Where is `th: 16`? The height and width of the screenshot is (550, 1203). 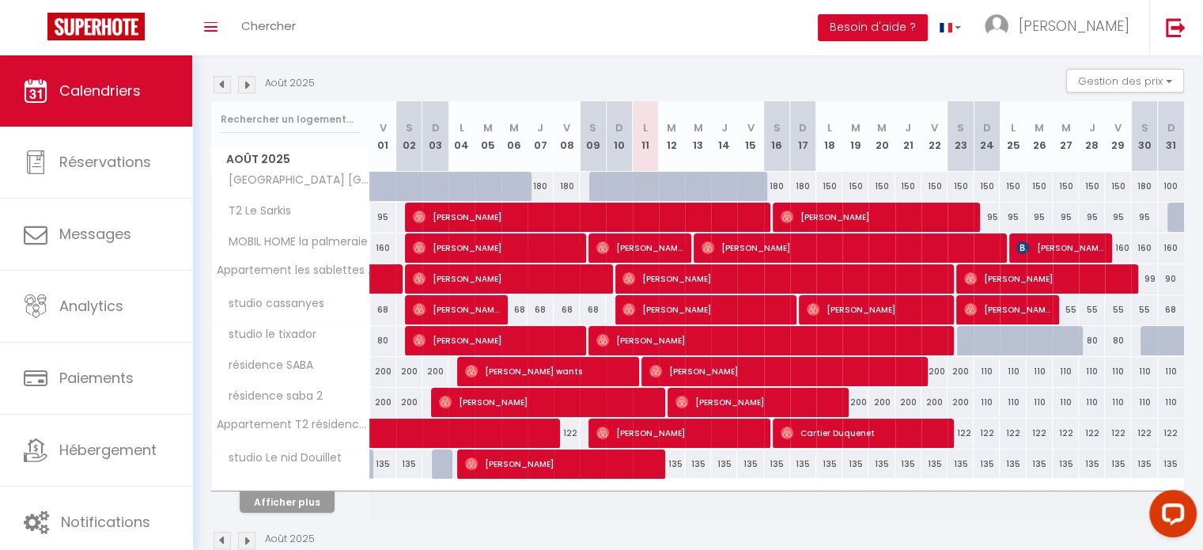
th: 16 is located at coordinates (777, 136).